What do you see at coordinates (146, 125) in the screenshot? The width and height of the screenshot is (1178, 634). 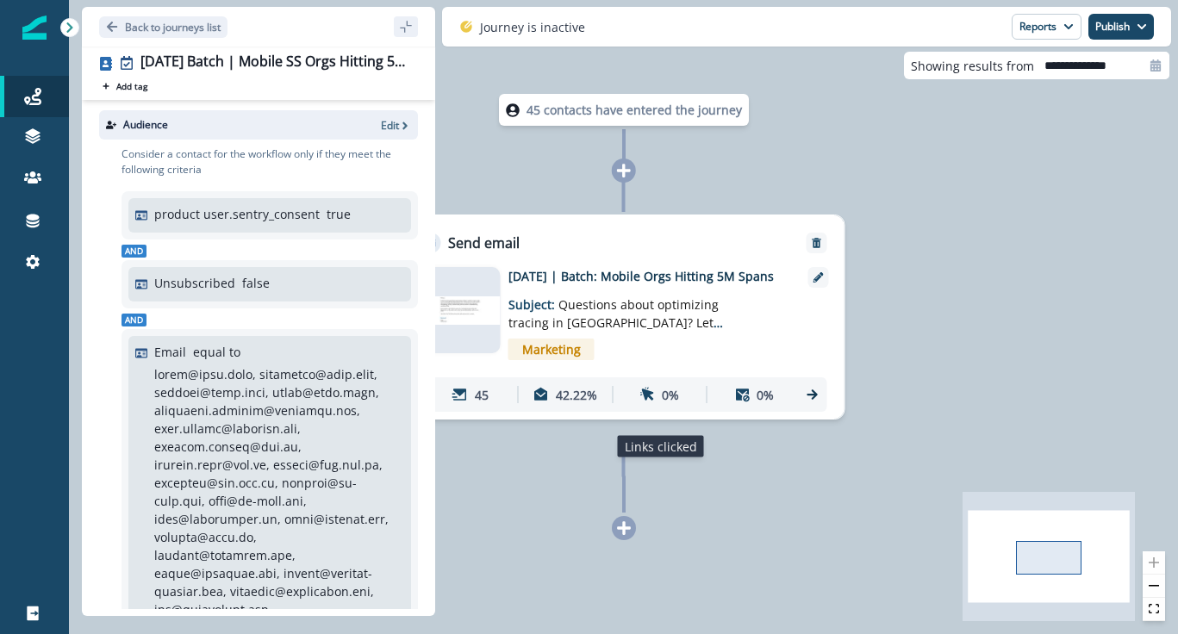 I see `p: Audience` at bounding box center [146, 125].